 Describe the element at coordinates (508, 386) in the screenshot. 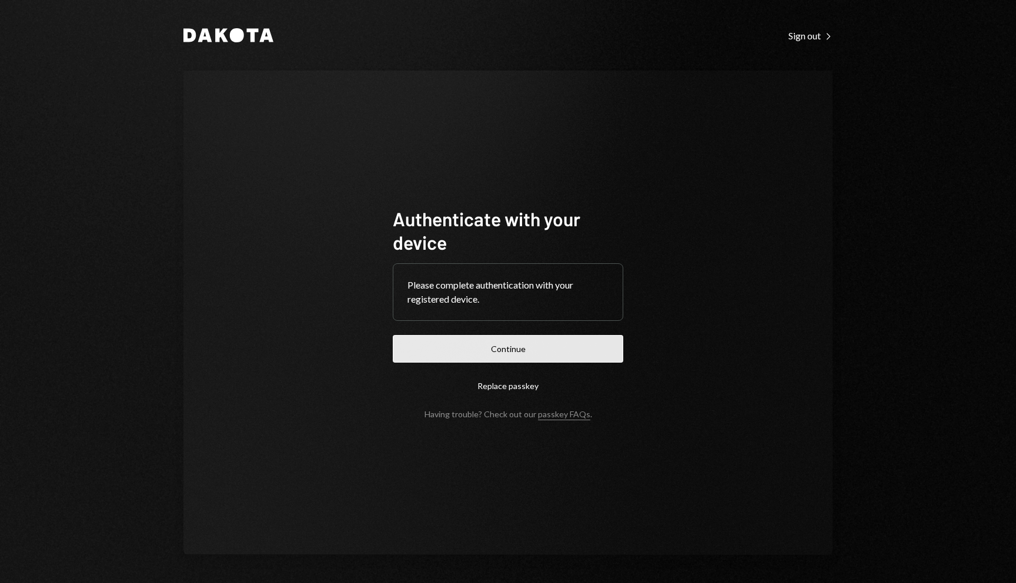

I see `button: Replace passkey` at that location.